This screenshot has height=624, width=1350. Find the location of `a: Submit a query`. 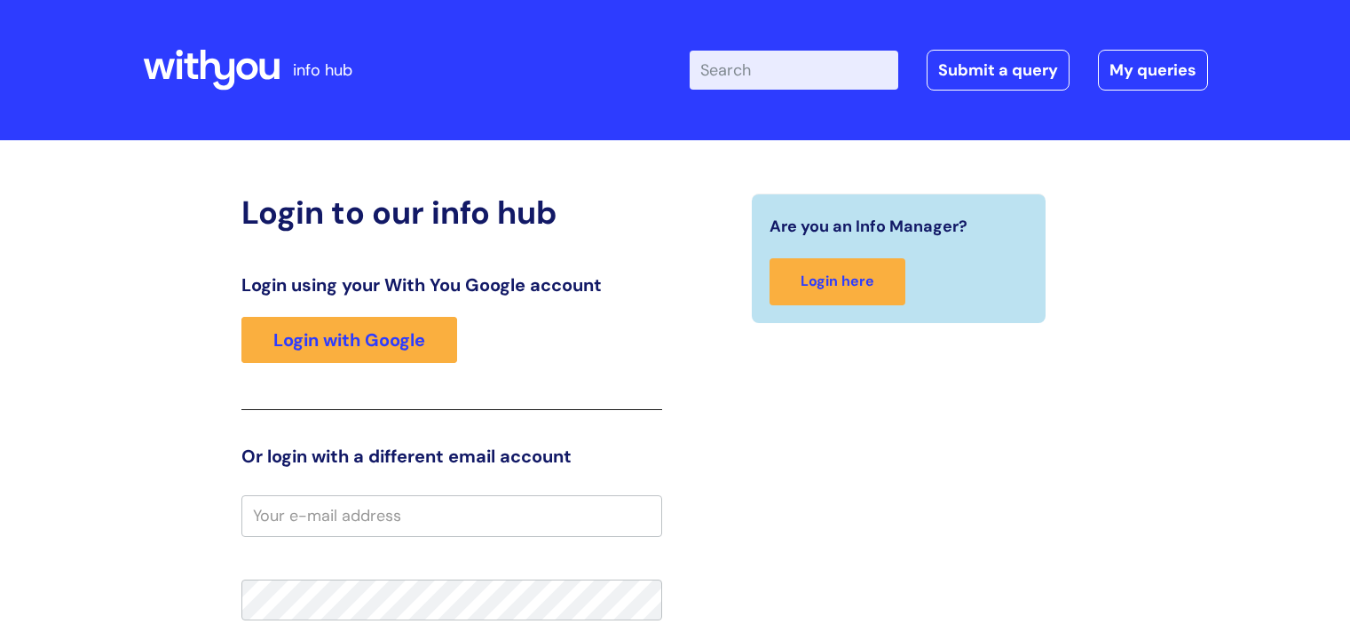

a: Submit a query is located at coordinates (998, 70).